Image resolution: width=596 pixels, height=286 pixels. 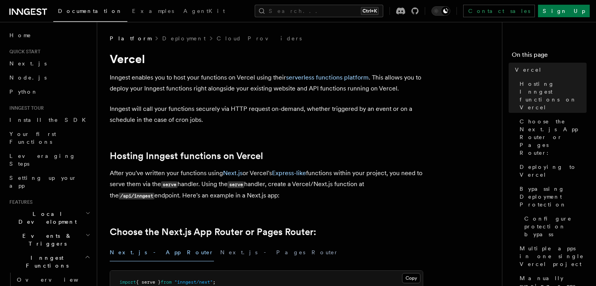 I want to click on a: Home, so click(x=49, y=35).